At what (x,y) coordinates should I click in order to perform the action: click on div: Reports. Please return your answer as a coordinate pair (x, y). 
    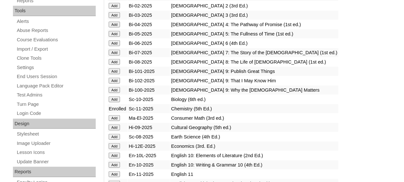
    Looking at the image, I should click on (54, 172).